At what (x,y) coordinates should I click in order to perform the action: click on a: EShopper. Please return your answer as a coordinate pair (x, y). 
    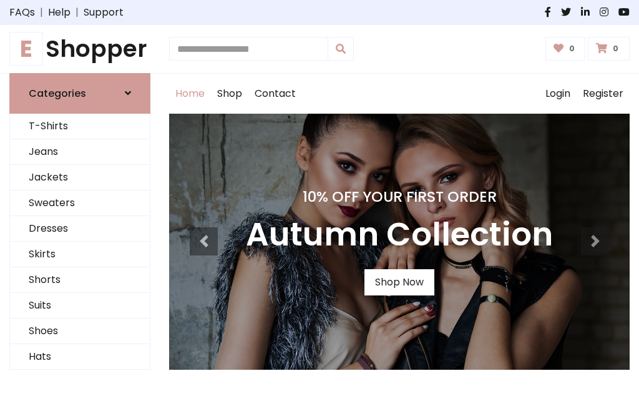
    Looking at the image, I should click on (80, 49).